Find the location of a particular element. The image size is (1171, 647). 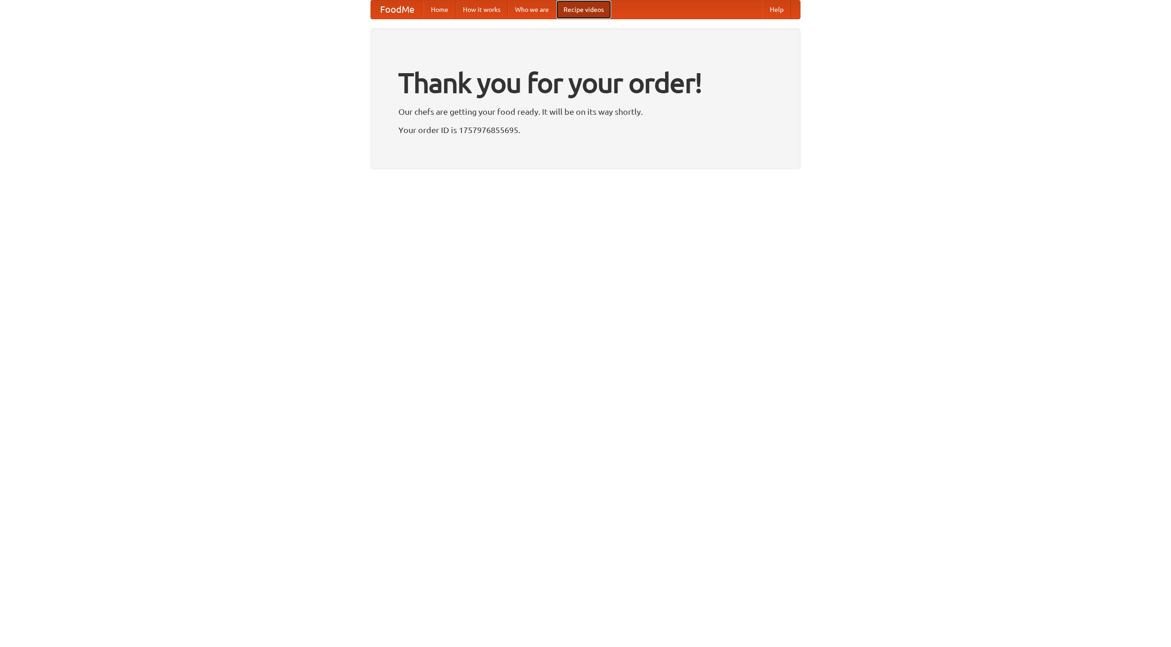

a: Who we are is located at coordinates (532, 10).